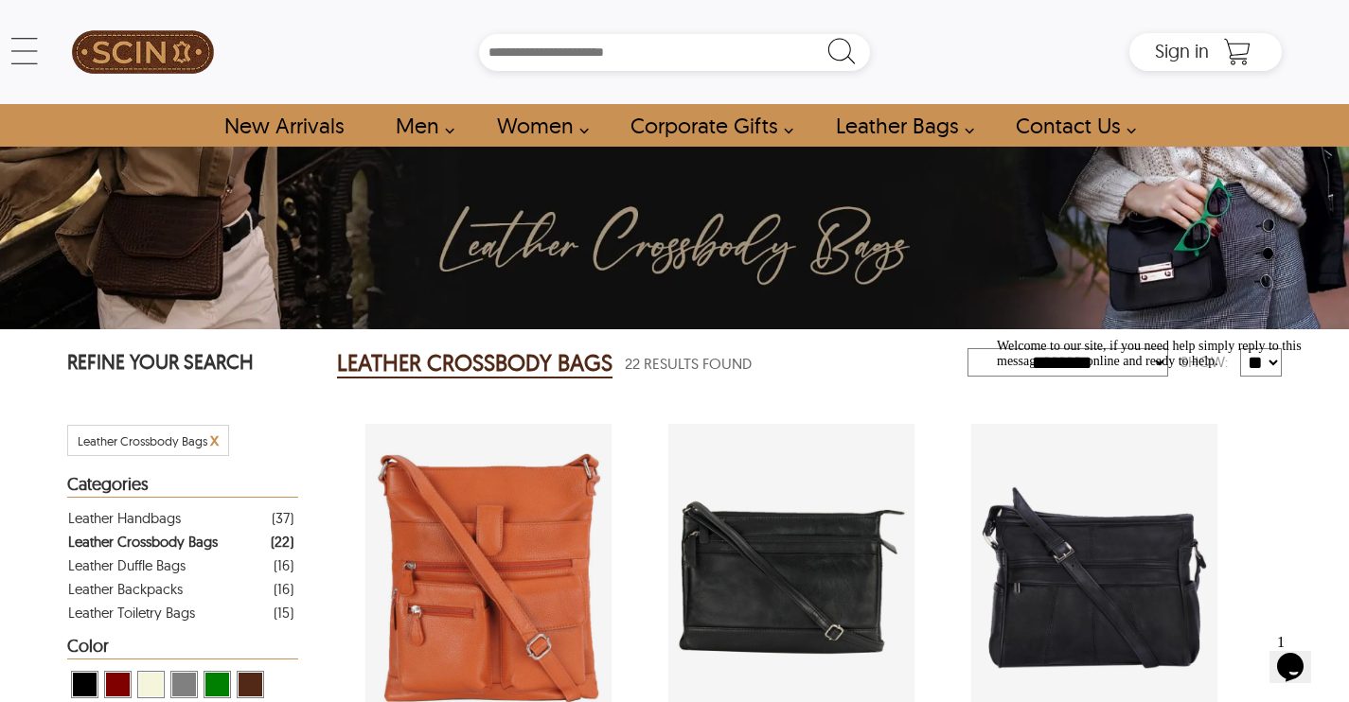 This screenshot has width=1349, height=702. What do you see at coordinates (117, 684) in the screenshot?
I see `div: View Maroon Leather Crossbody Bags` at bounding box center [117, 684].